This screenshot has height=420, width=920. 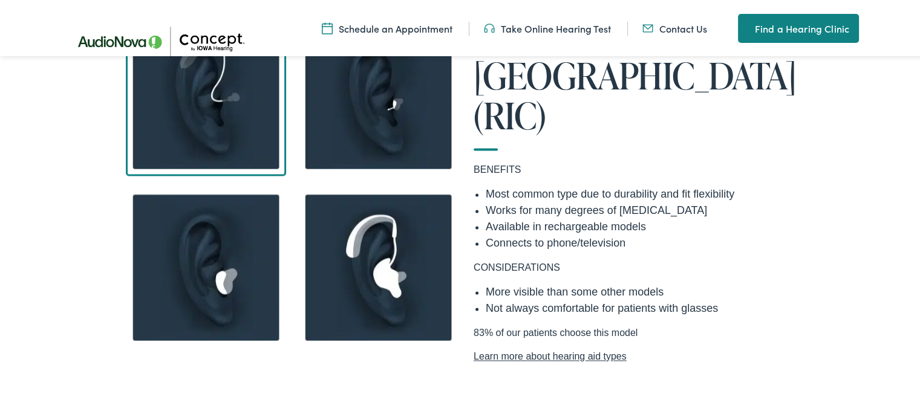 I want to click on a: Take Online Hearing Test, so click(x=547, y=27).